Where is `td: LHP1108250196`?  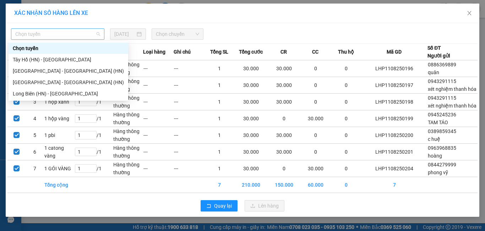 td: LHP1108250196 is located at coordinates (394, 69).